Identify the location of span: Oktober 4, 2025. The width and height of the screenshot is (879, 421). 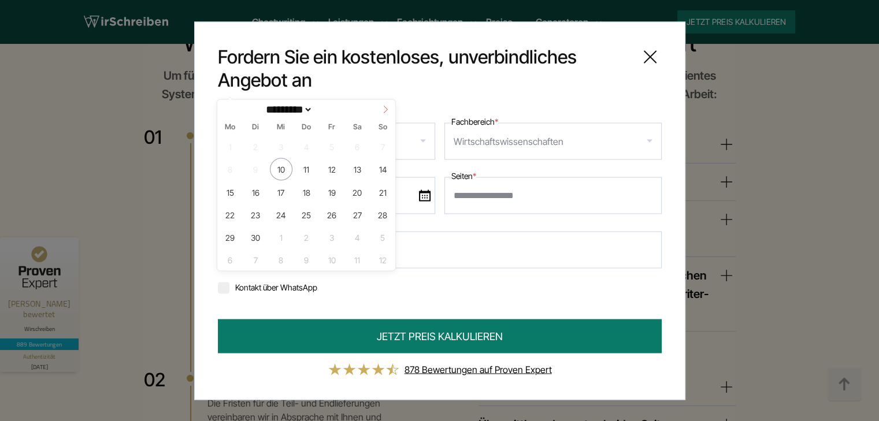
(357, 236).